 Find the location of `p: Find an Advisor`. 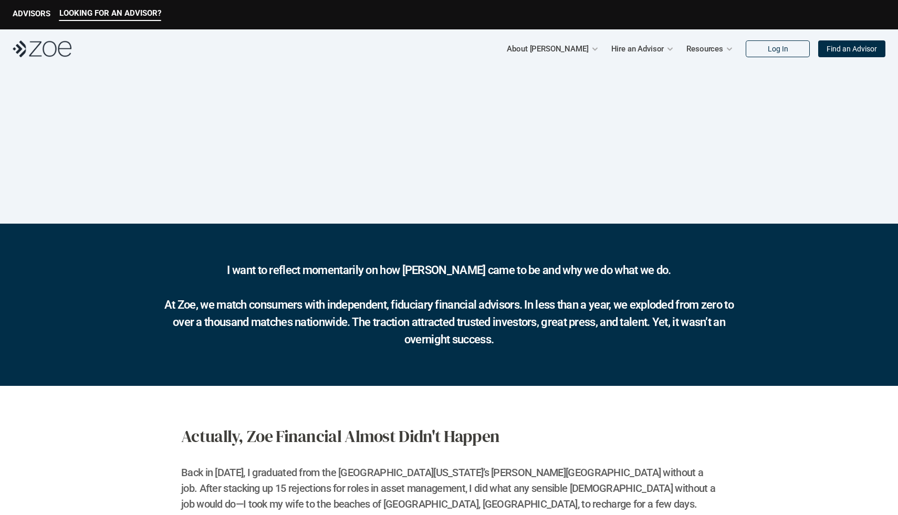

p: Find an Advisor is located at coordinates (852, 49).